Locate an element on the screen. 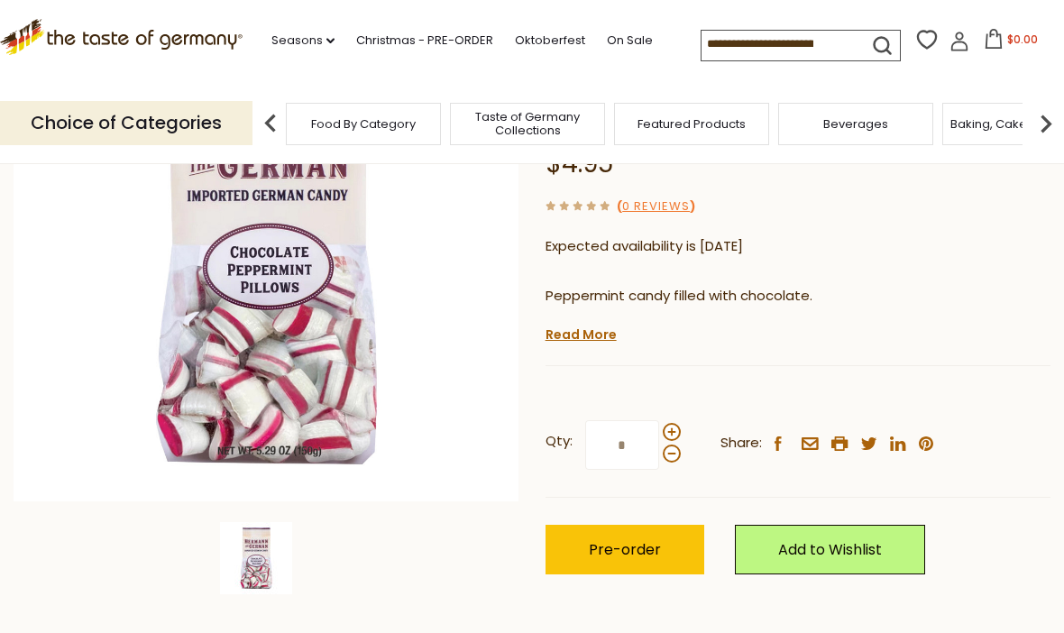 The width and height of the screenshot is (1064, 633). span: Beverages is located at coordinates (856, 124).